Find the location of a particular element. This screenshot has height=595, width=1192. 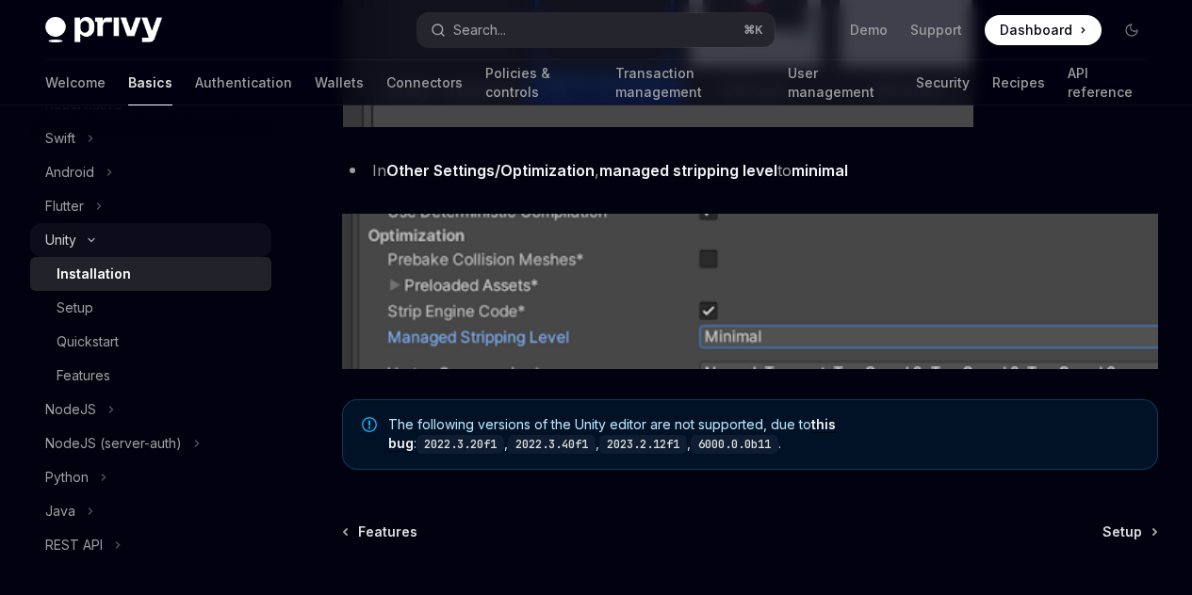

a: this bug is located at coordinates (611, 434).